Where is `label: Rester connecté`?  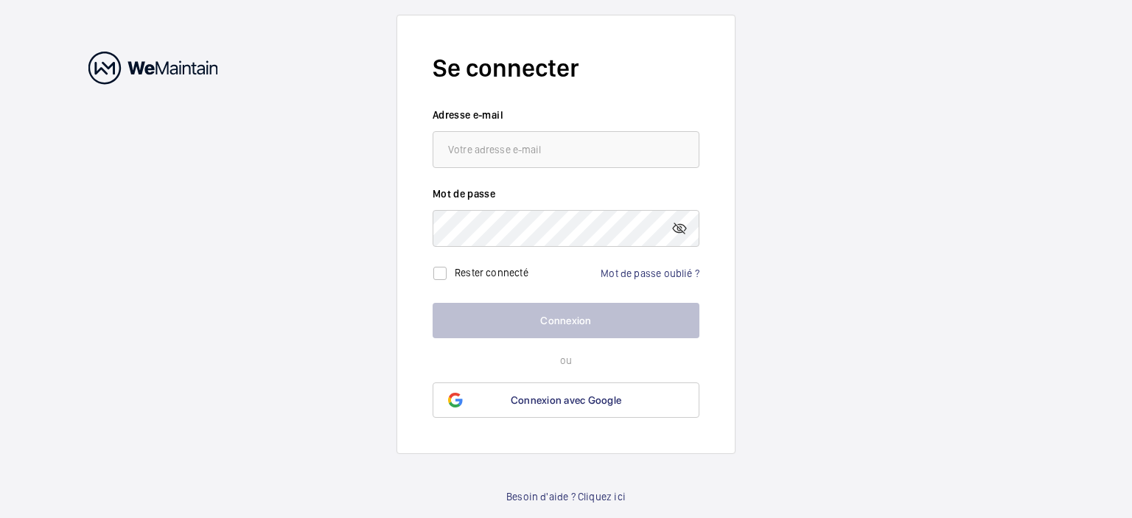 label: Rester connecté is located at coordinates (492, 273).